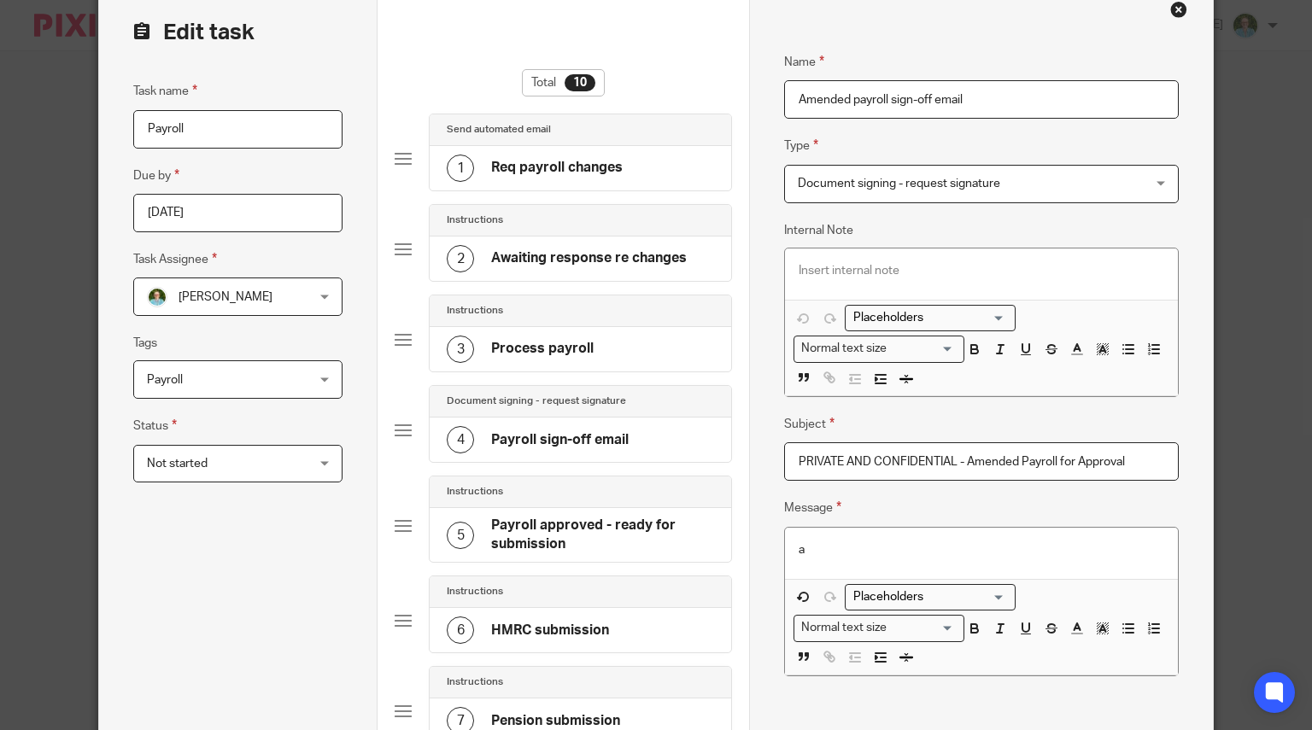  Describe the element at coordinates (145, 343) in the screenshot. I see `label: Tags` at that location.